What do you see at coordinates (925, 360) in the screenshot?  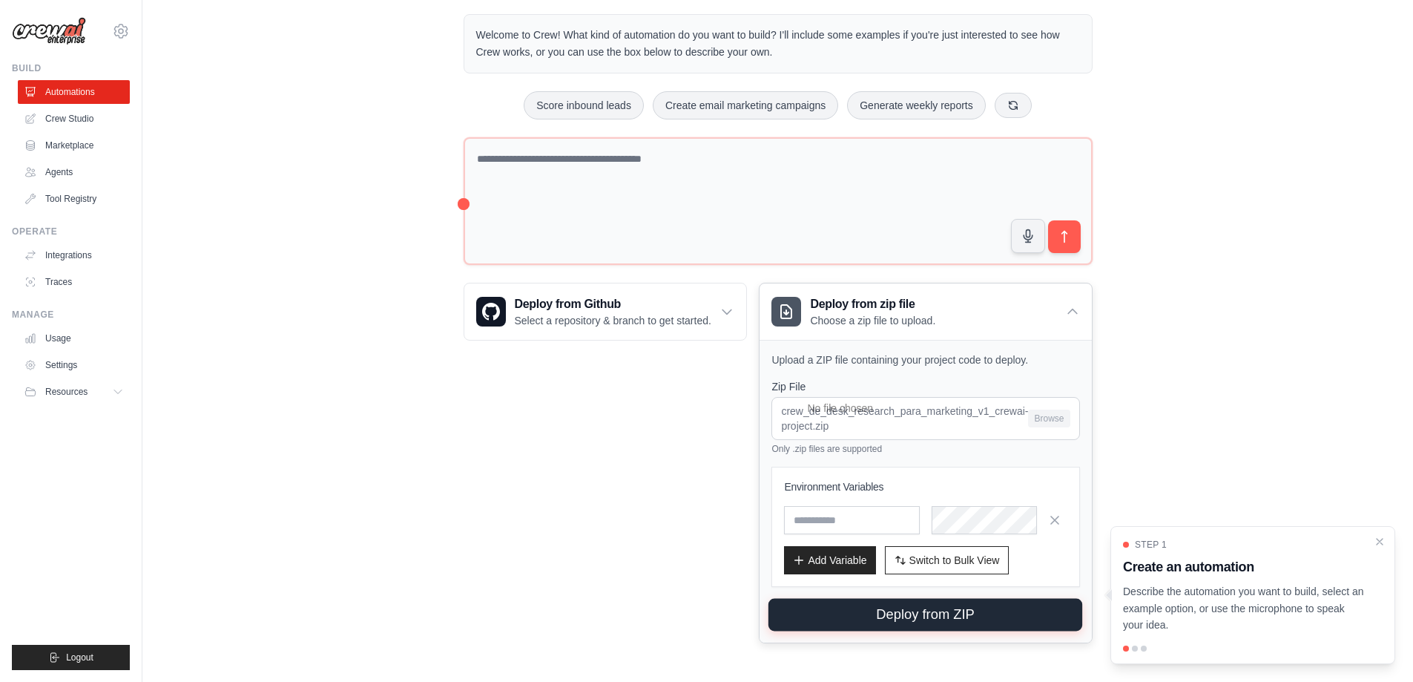 I see `p: Upload a ZIP file containing your project code to deploy.` at bounding box center [925, 360].